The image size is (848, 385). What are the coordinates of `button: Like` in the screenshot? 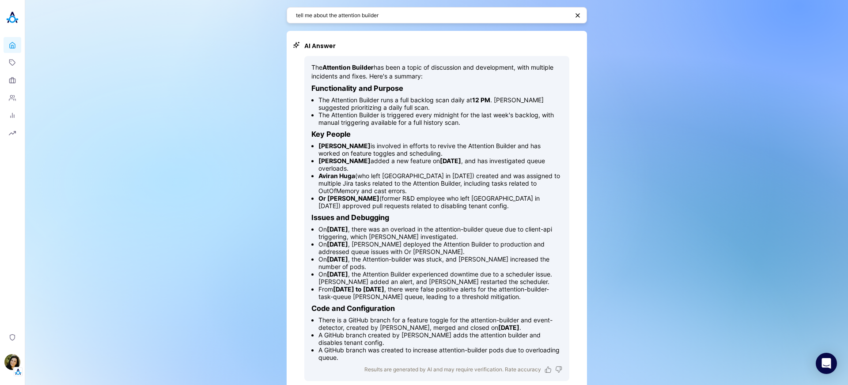 It's located at (548, 370).